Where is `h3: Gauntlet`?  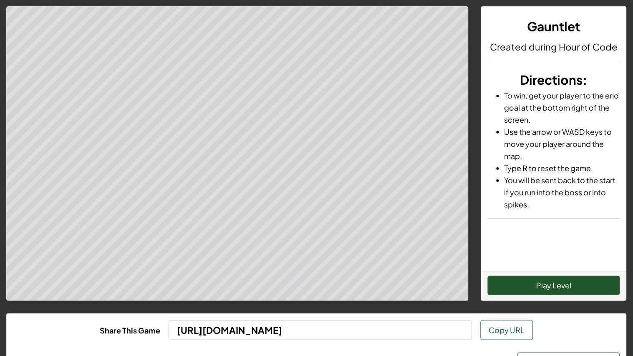 h3: Gauntlet is located at coordinates (554, 26).